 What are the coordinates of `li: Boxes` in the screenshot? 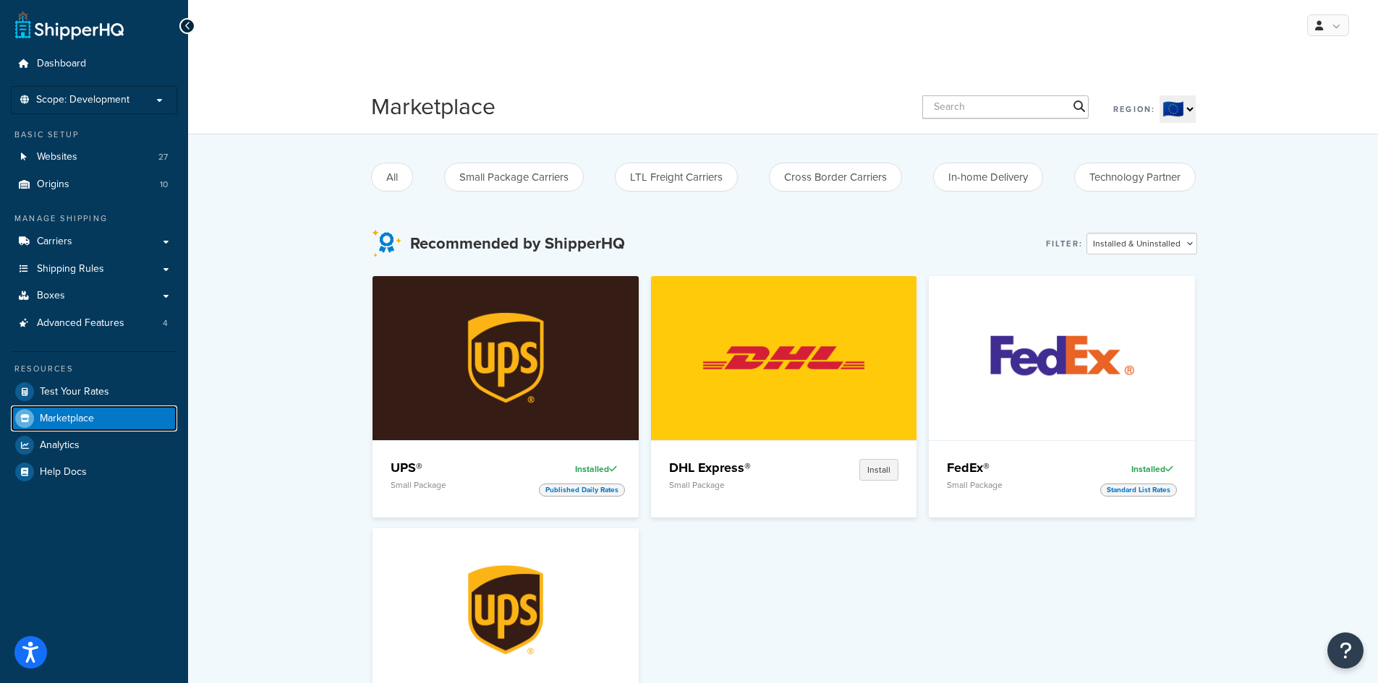 It's located at (94, 296).